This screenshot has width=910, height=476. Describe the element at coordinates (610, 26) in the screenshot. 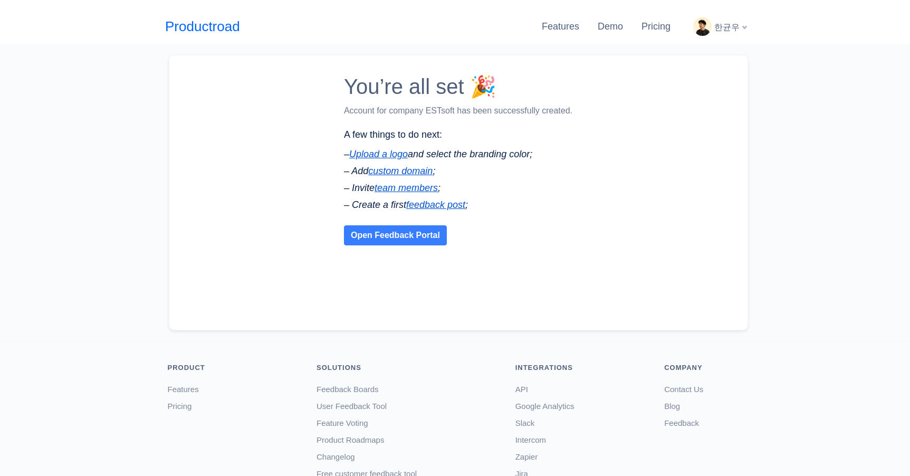

I see `a: Demo` at that location.